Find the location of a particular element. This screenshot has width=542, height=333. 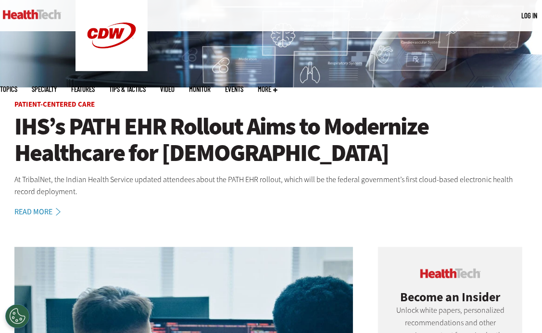

div: User menu is located at coordinates (529, 15).